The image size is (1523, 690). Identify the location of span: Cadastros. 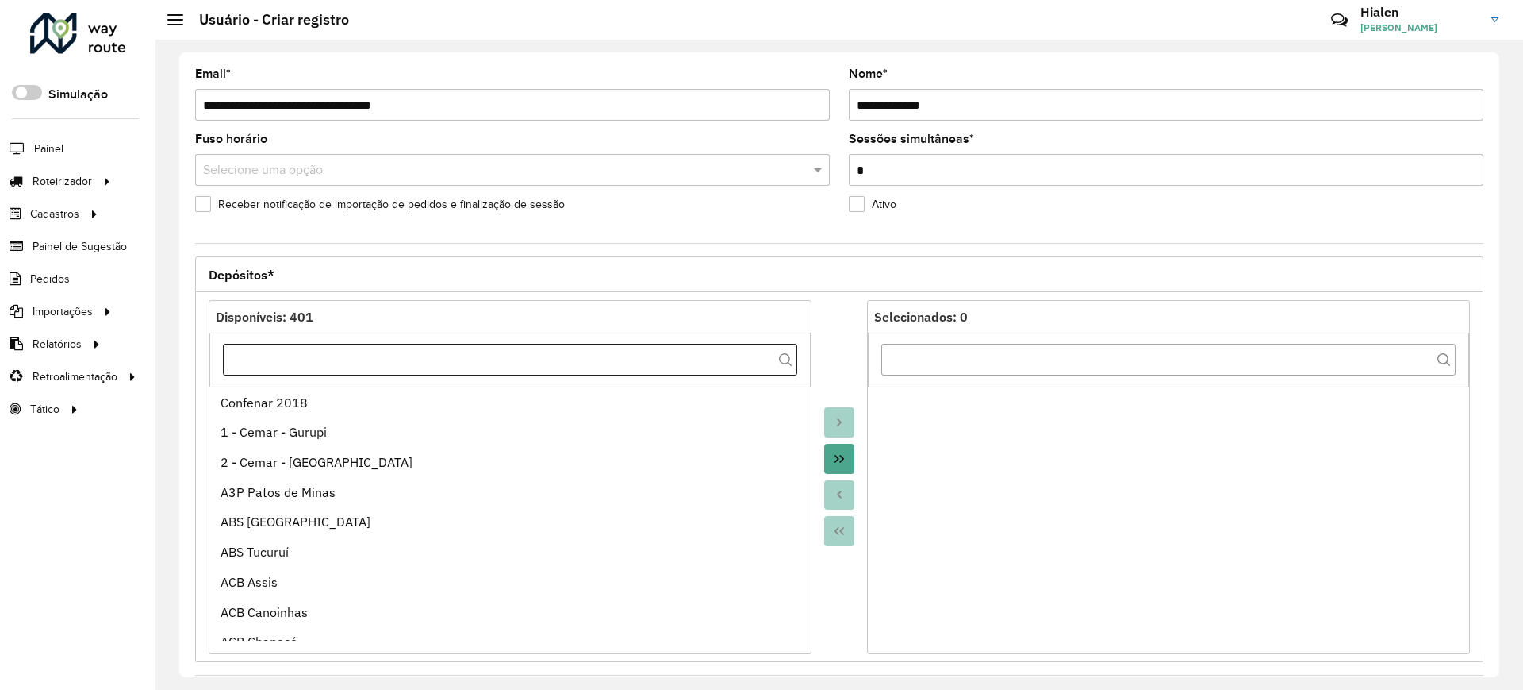
(55, 213).